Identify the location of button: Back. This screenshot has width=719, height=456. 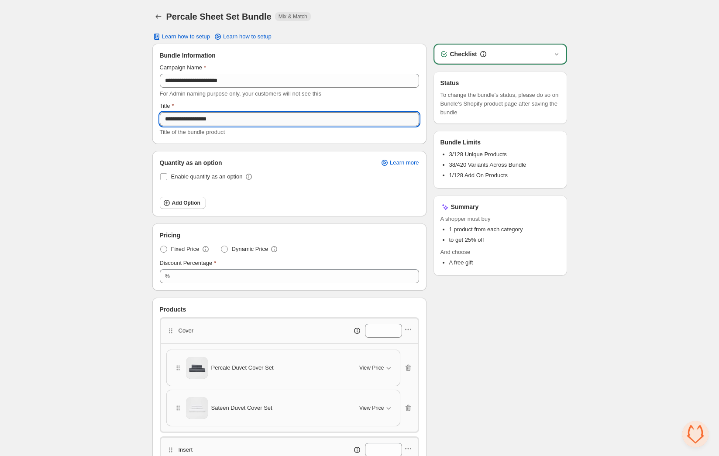
(159, 17).